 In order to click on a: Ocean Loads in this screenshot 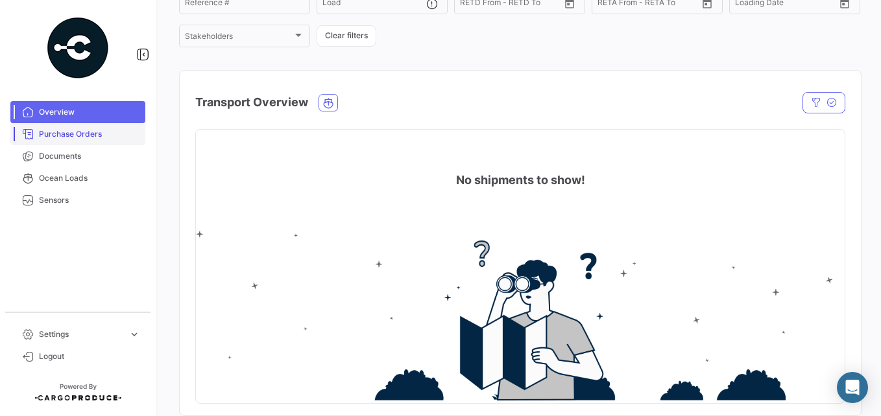, I will do `click(78, 178)`.